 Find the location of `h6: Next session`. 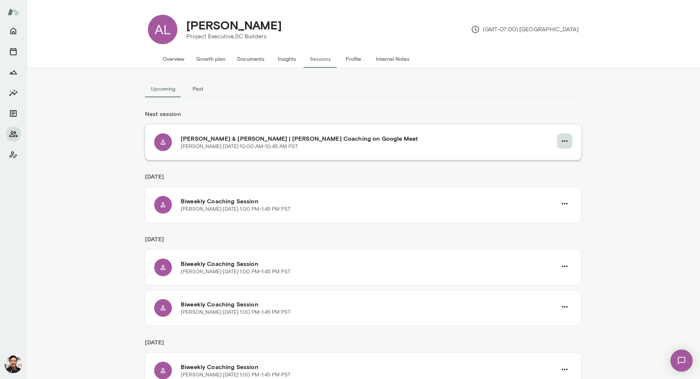

h6: Next session is located at coordinates (363, 117).